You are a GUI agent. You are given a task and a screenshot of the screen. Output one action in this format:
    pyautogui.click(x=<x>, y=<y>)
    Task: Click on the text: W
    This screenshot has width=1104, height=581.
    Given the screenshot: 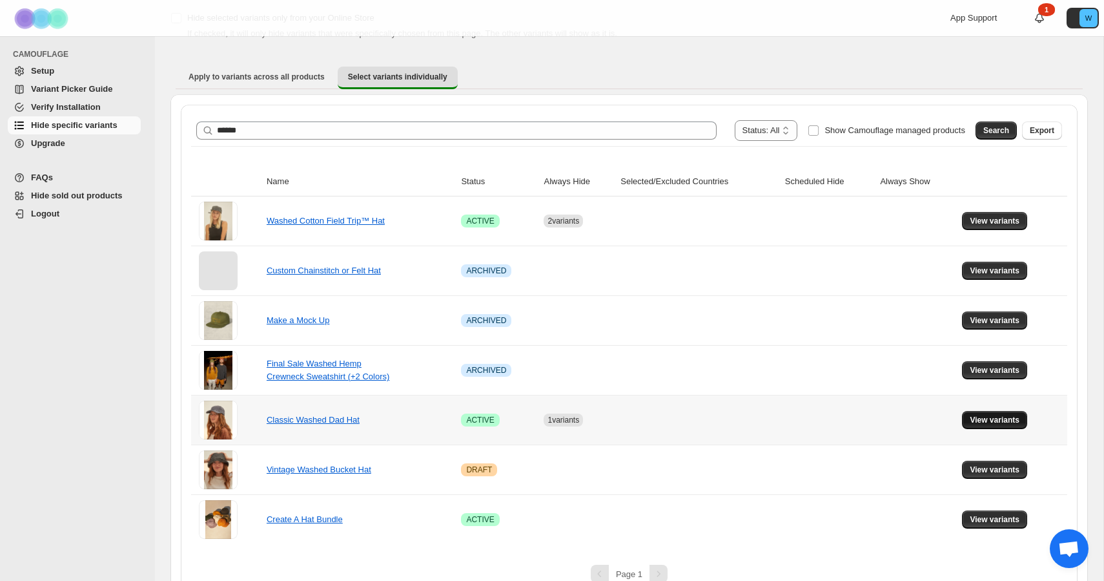 What is the action you would take?
    pyautogui.click(x=1089, y=18)
    